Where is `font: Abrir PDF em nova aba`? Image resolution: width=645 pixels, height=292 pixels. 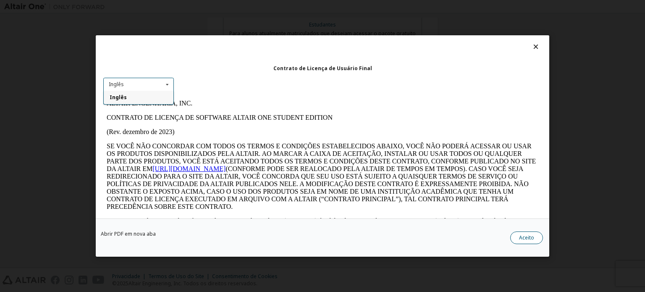
font: Abrir PDF em nova aba is located at coordinates (128, 234).